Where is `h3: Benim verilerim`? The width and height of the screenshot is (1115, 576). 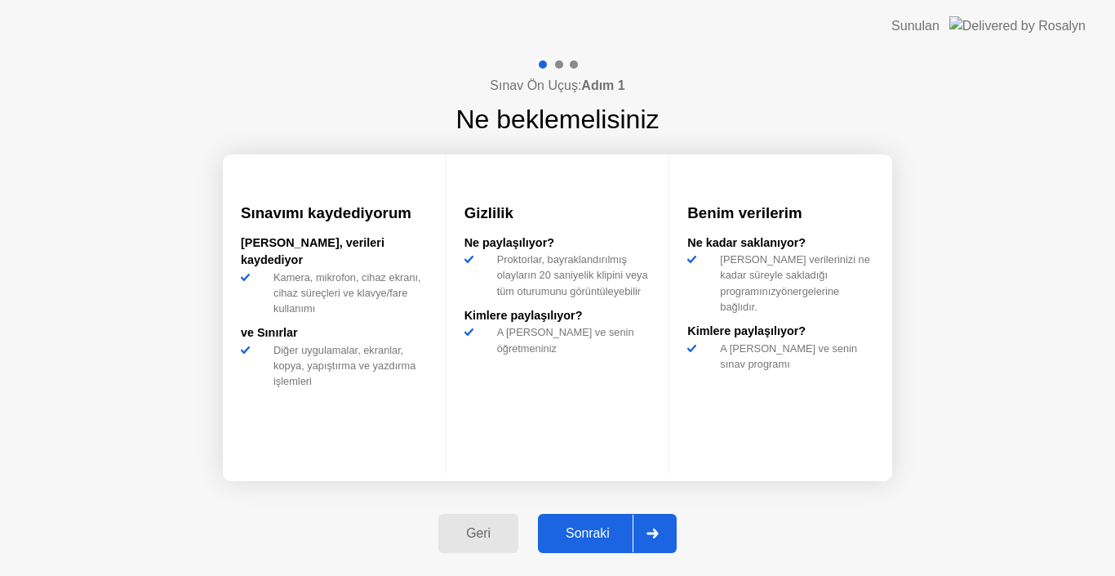 h3: Benim verilerim is located at coordinates (780, 213).